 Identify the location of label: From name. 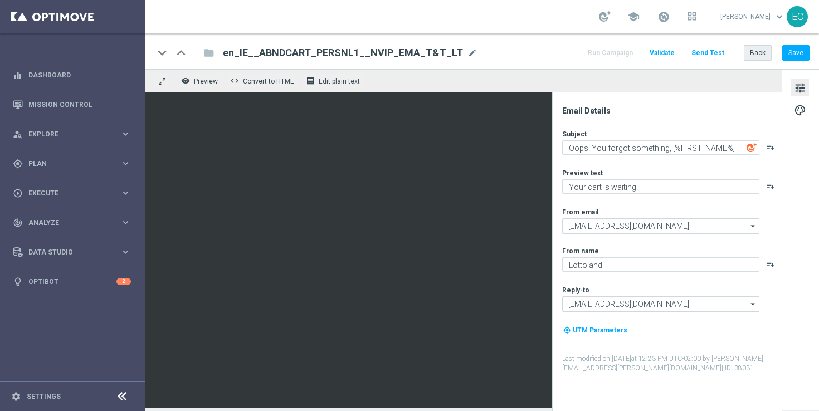
(581, 251).